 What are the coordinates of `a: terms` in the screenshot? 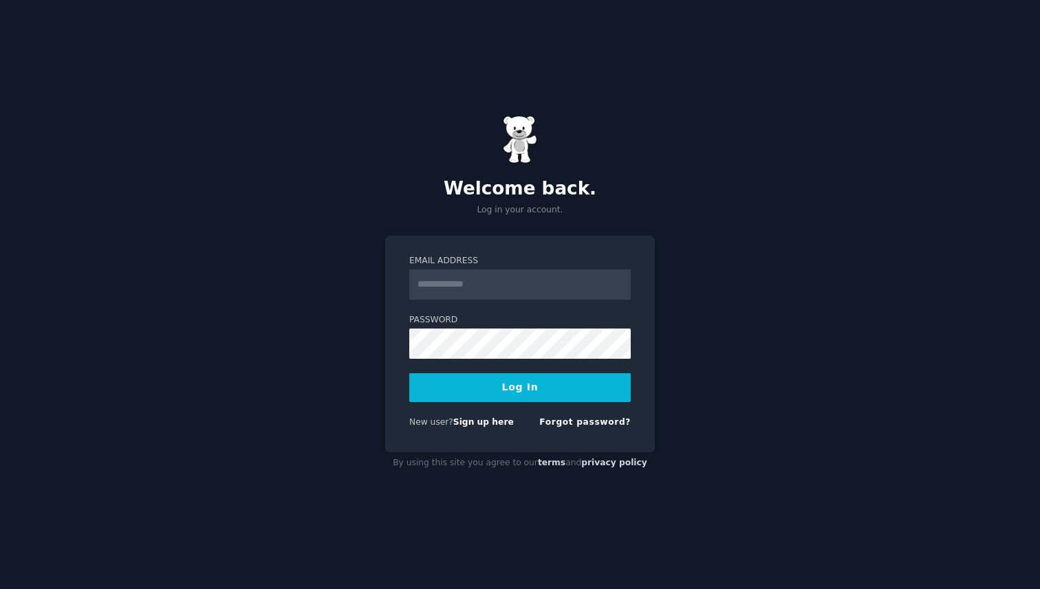 It's located at (551, 463).